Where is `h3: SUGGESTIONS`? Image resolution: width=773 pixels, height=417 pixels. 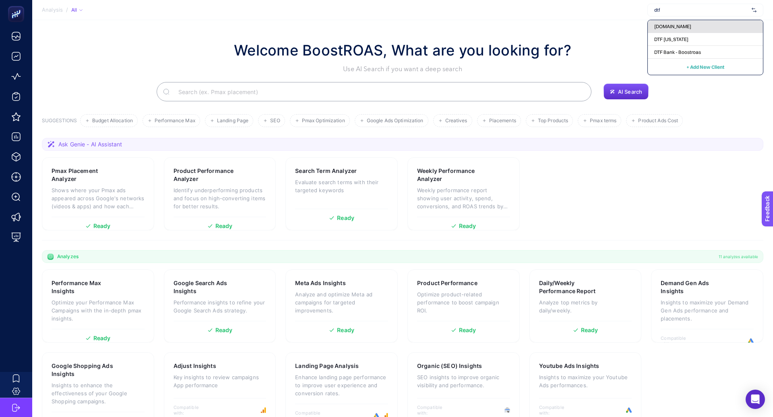
h3: SUGGESTIONS is located at coordinates (59, 122).